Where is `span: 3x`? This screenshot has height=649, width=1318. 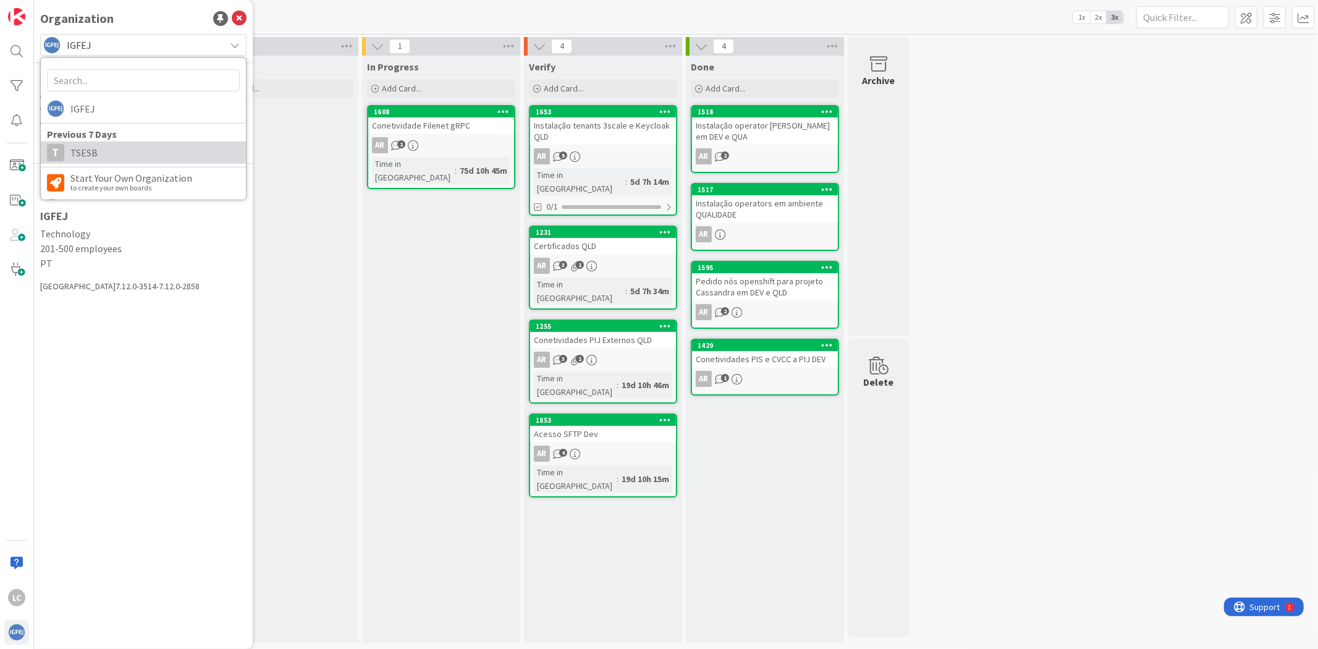
span: 3x is located at coordinates (1115, 17).